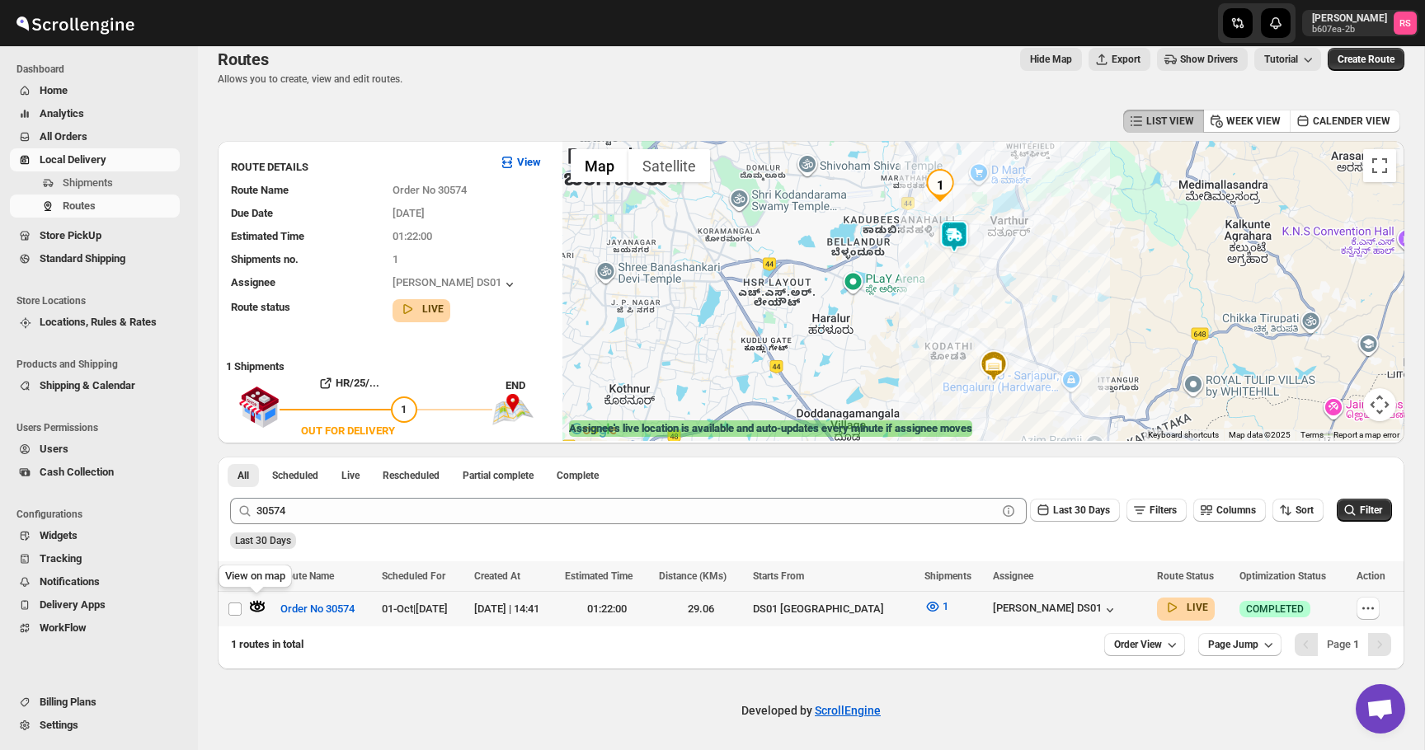 The width and height of the screenshot is (1425, 750). Describe the element at coordinates (87, 385) in the screenshot. I see `span: Shipping & Calendar` at that location.